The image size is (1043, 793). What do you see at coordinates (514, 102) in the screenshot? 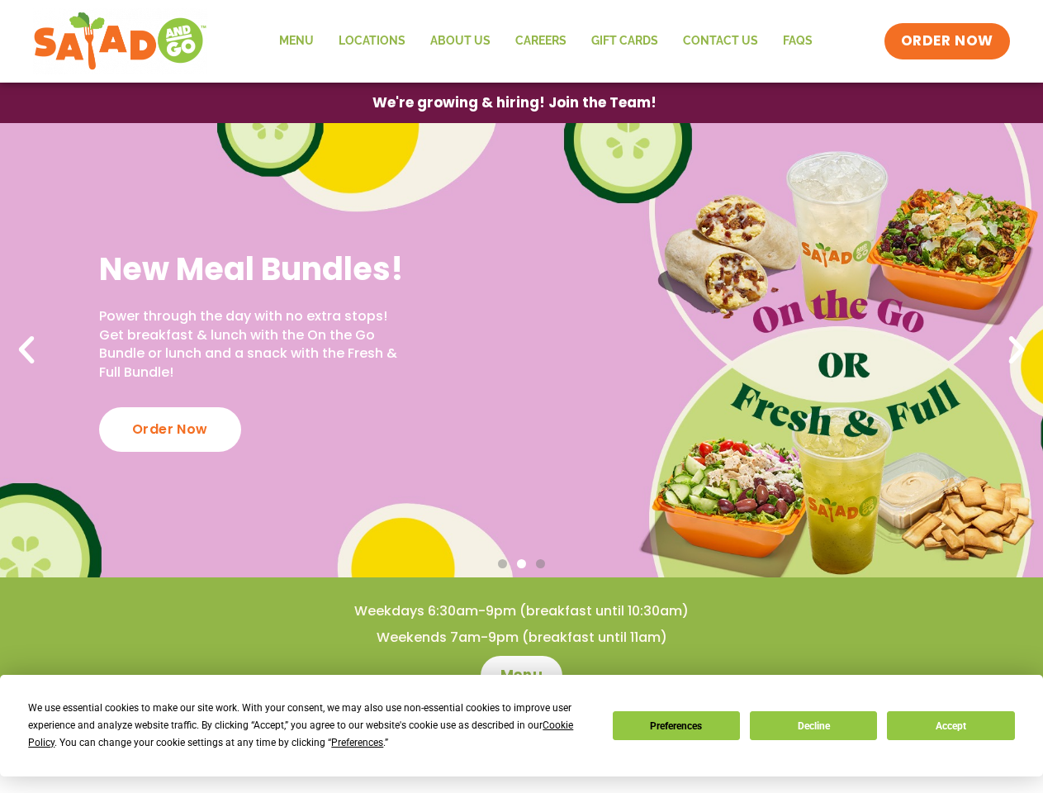
I see `a: We're growing & hiring! Join the Team!` at bounding box center [514, 102].